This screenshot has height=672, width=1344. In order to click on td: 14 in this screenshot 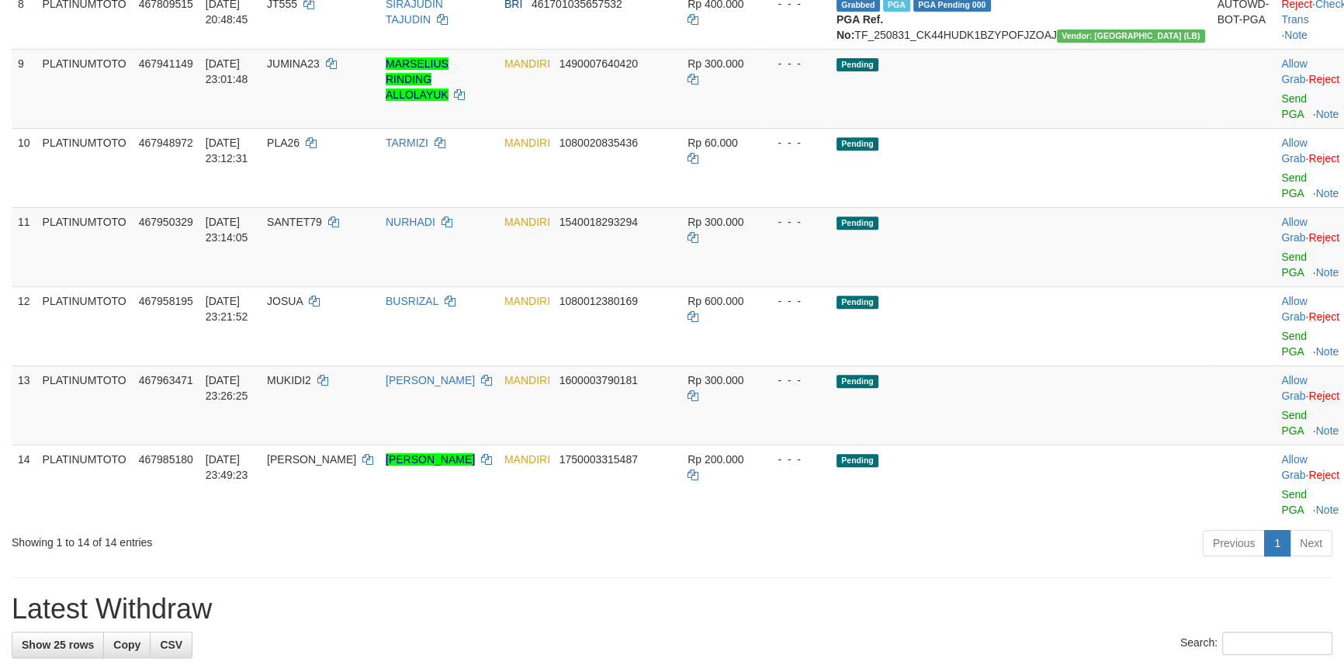, I will do `click(24, 484)`.